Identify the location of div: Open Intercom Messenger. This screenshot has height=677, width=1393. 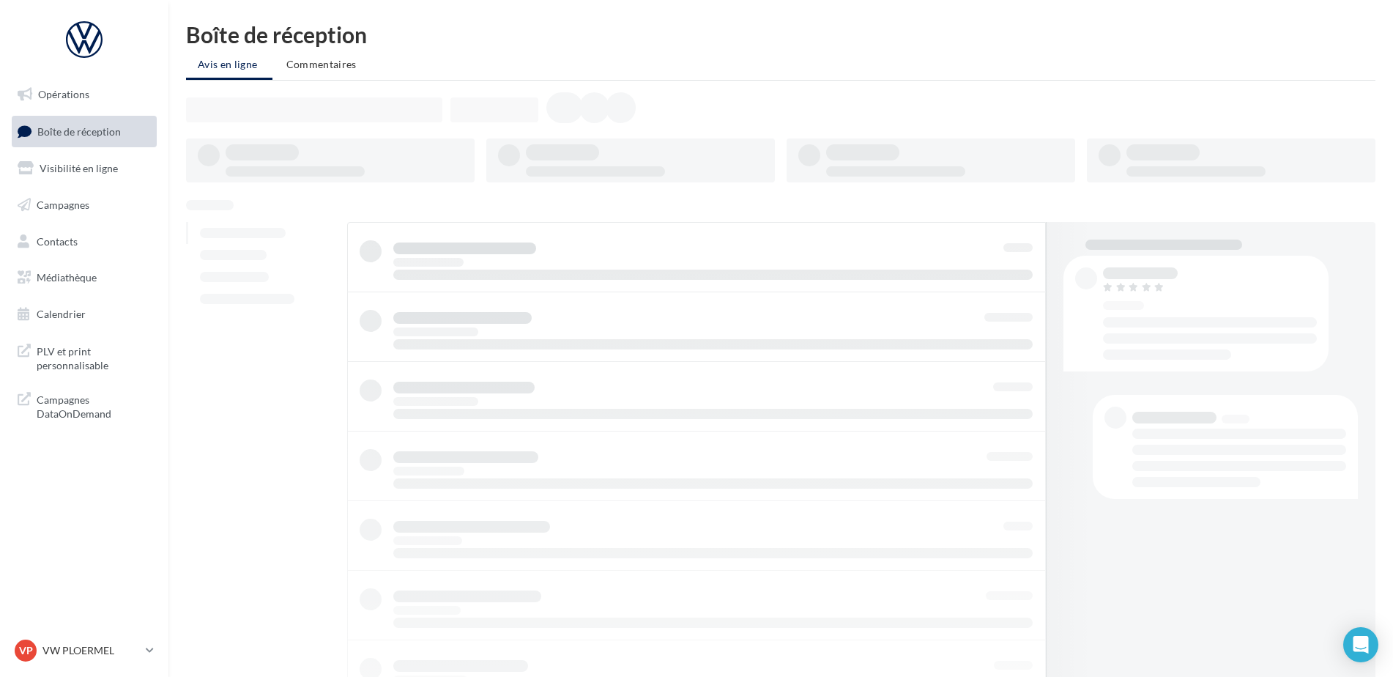
(1361, 645).